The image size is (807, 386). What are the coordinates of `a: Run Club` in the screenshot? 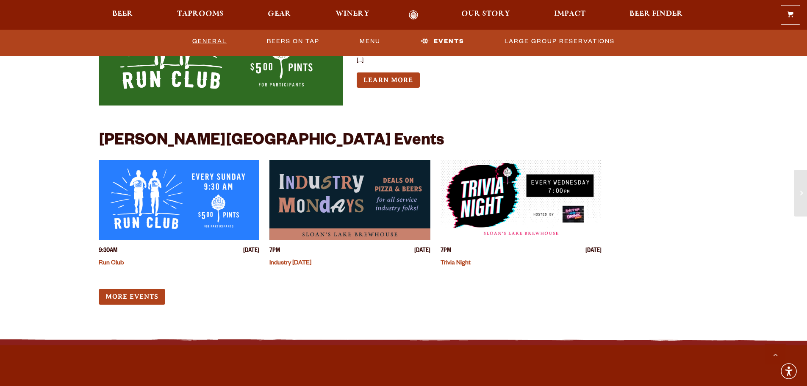 It's located at (111, 263).